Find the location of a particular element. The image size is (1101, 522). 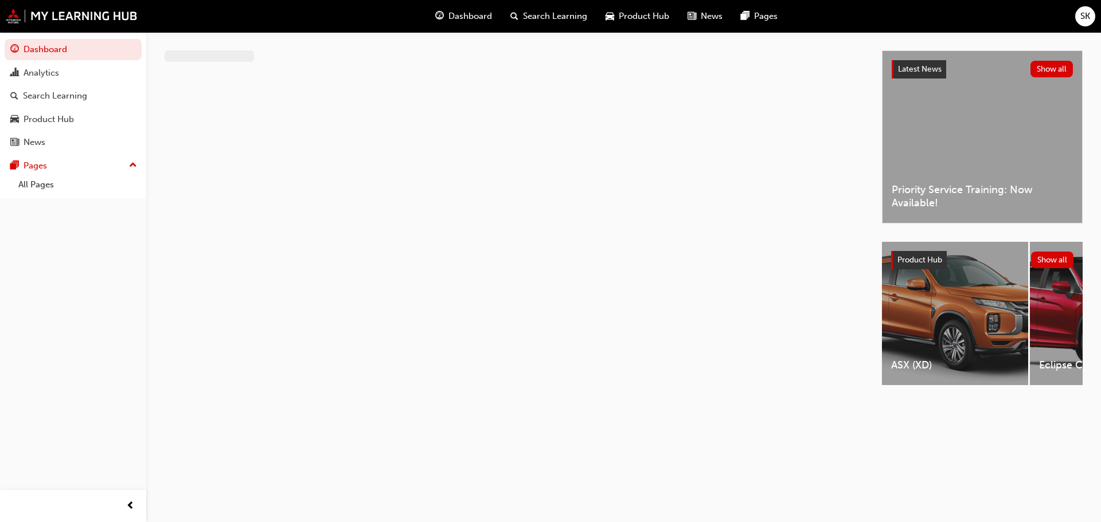

span: SK is located at coordinates (1085, 16).